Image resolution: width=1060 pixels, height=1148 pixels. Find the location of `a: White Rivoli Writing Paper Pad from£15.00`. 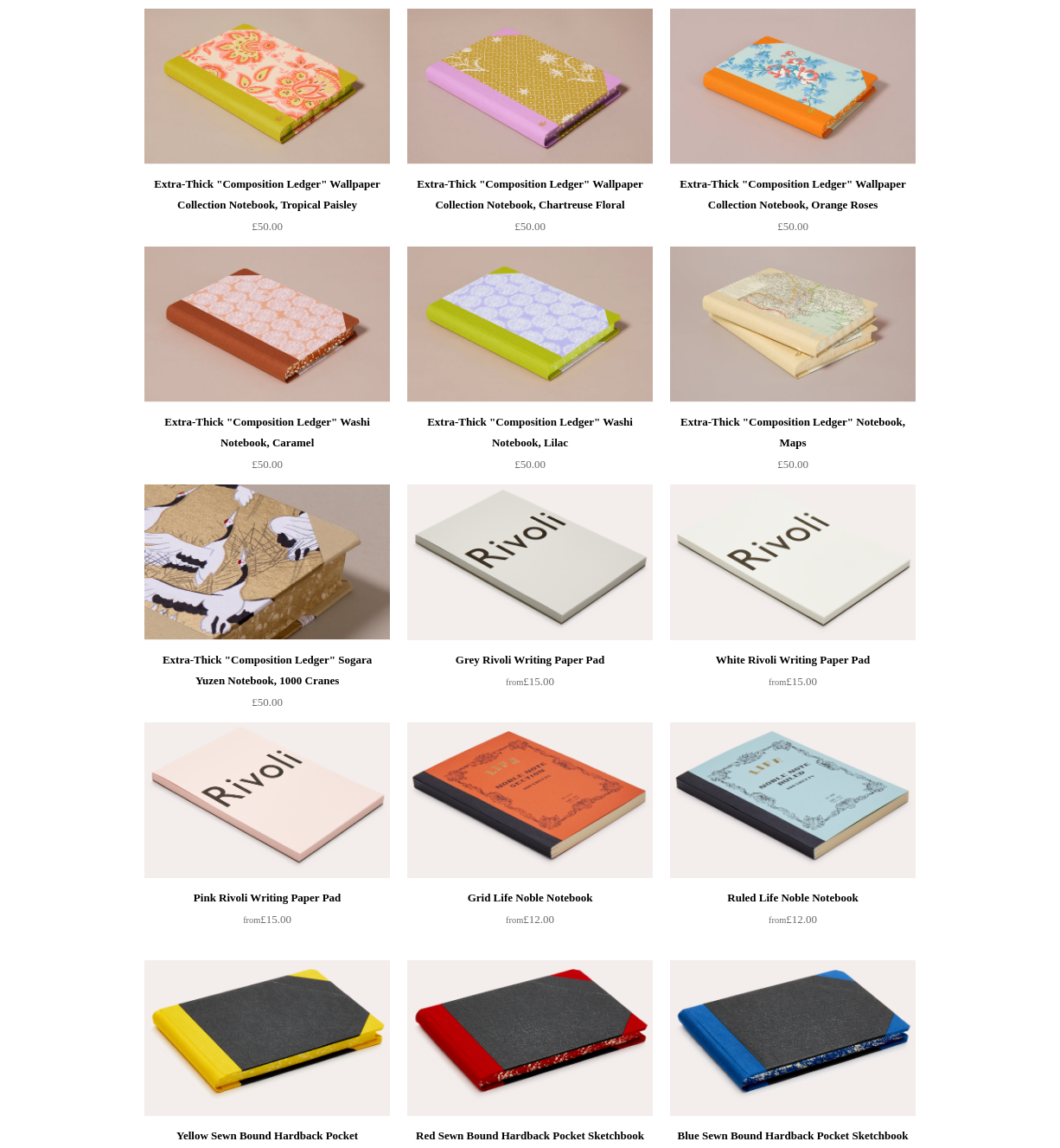

a: White Rivoli Writing Paper Pad from£15.00 is located at coordinates (793, 685).